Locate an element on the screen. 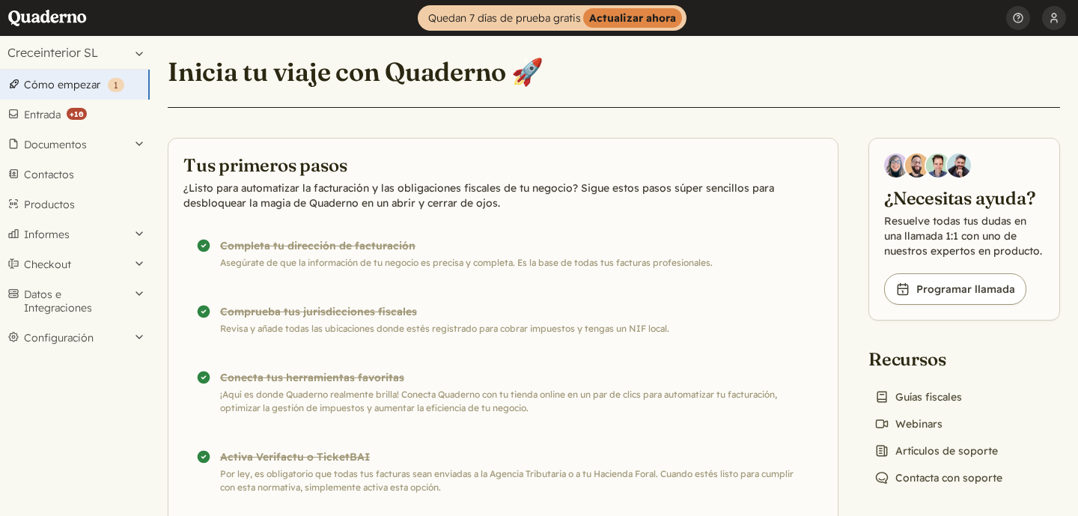 Image resolution: width=1078 pixels, height=516 pixels. a: Webinars is located at coordinates (908, 424).